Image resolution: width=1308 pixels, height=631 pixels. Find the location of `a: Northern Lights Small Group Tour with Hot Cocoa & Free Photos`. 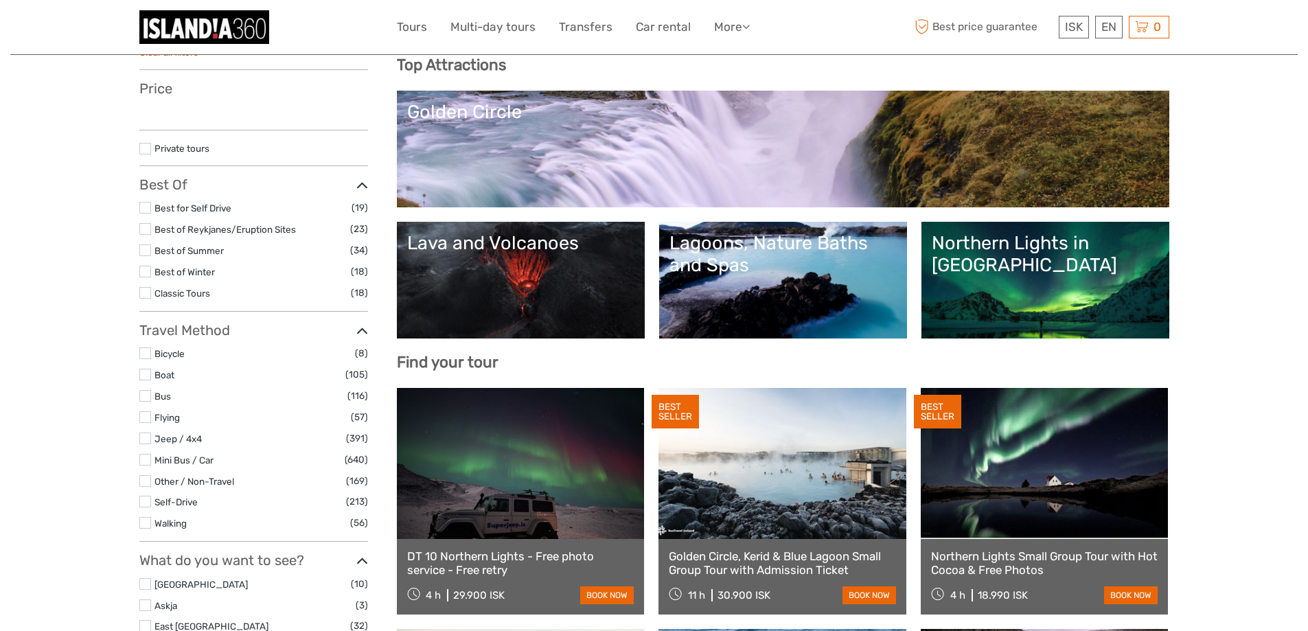

a: Northern Lights Small Group Tour with Hot Cocoa & Free Photos is located at coordinates (1044, 563).